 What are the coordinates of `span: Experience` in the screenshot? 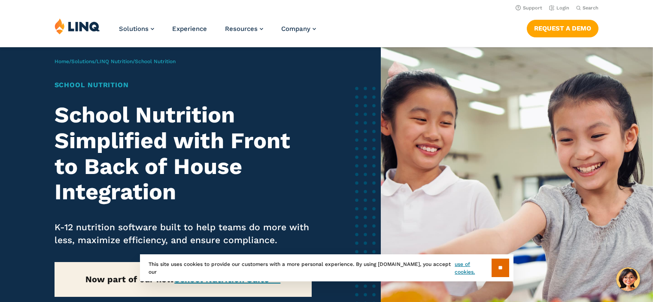 It's located at (189, 29).